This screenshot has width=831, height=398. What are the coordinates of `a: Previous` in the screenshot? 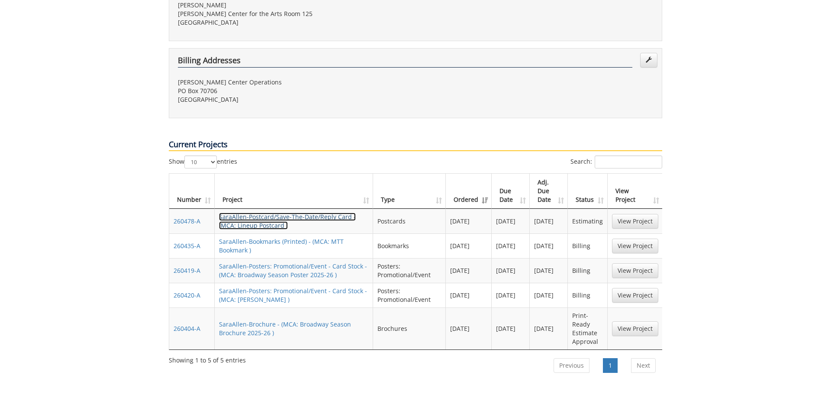 It's located at (571, 365).